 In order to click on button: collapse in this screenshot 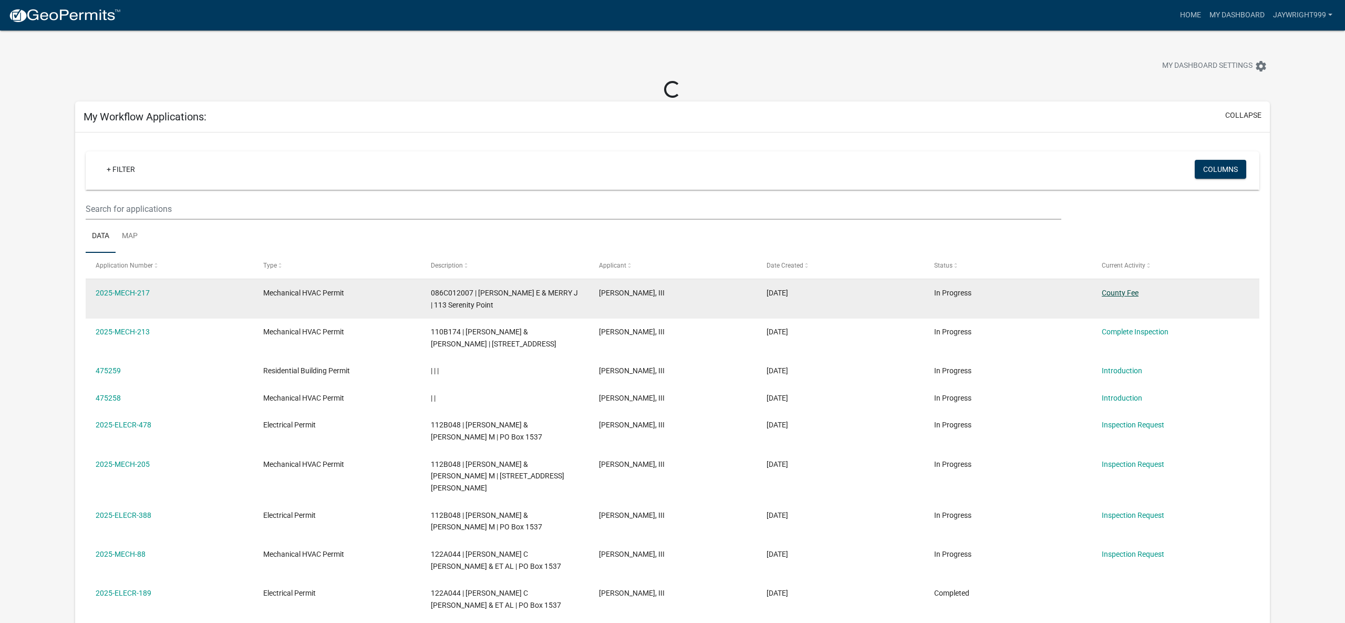, I will do `click(1243, 115)`.